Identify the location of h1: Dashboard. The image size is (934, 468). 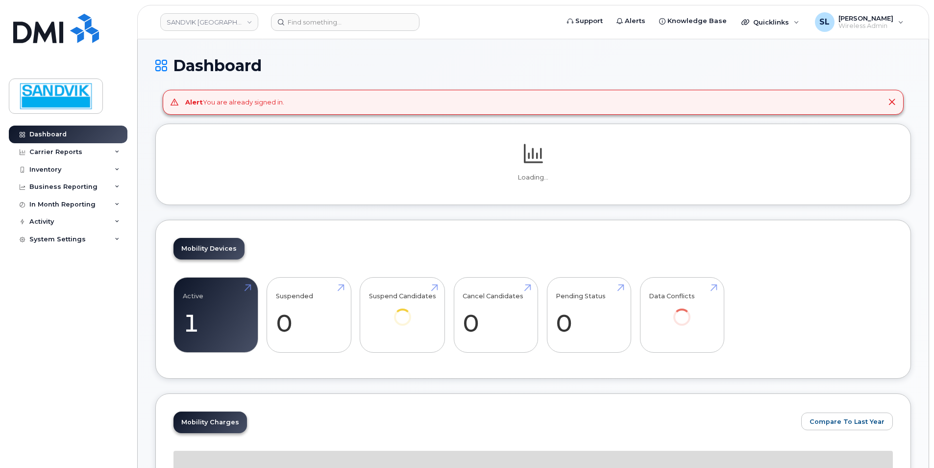
(533, 65).